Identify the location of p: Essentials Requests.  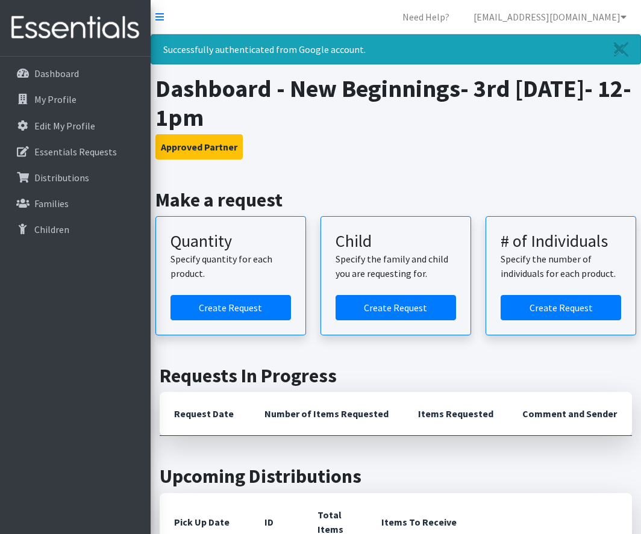
(75, 152).